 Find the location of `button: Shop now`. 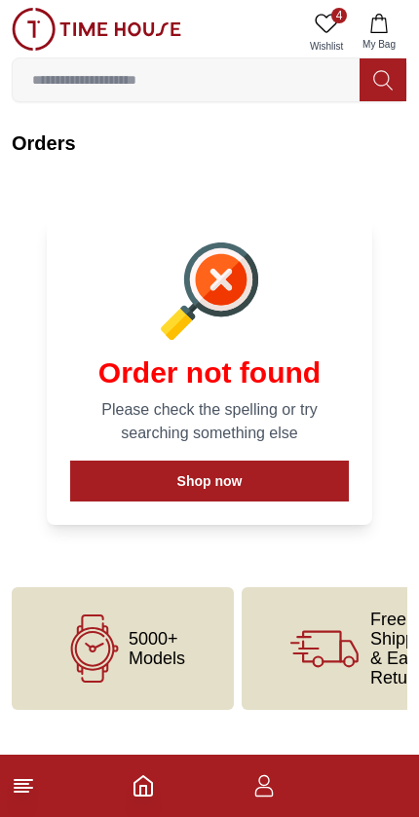

button: Shop now is located at coordinates (209, 481).